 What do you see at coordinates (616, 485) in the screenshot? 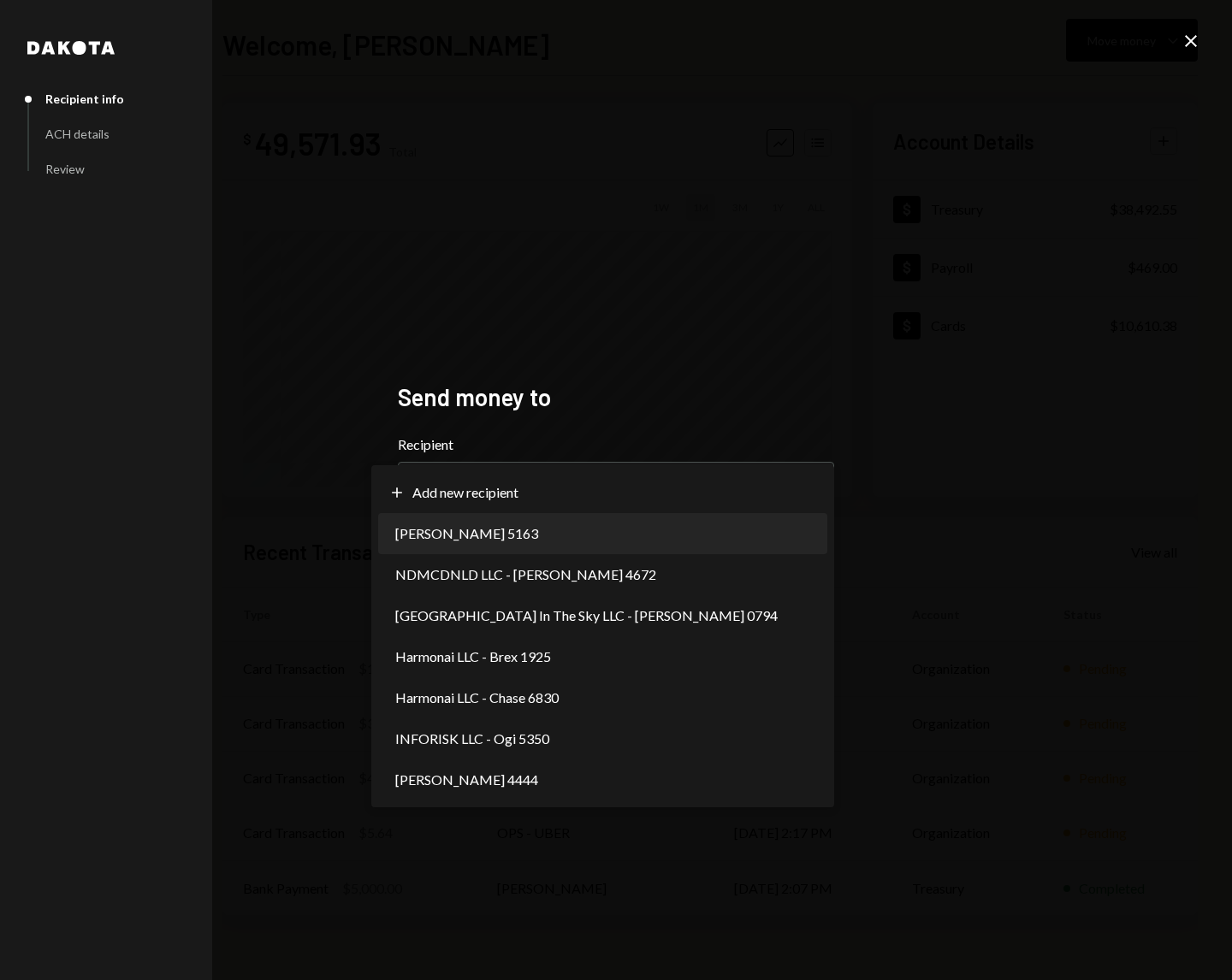
I see `button: Recipient` at bounding box center [616, 485].